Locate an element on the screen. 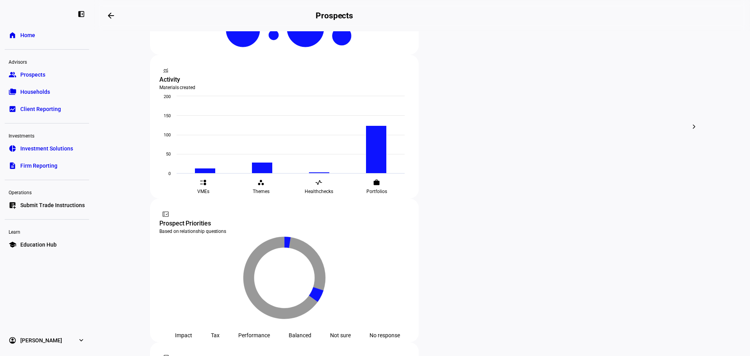 The height and width of the screenshot is (356, 750). eth-mat-symbol: vital_signs is located at coordinates (319, 182).